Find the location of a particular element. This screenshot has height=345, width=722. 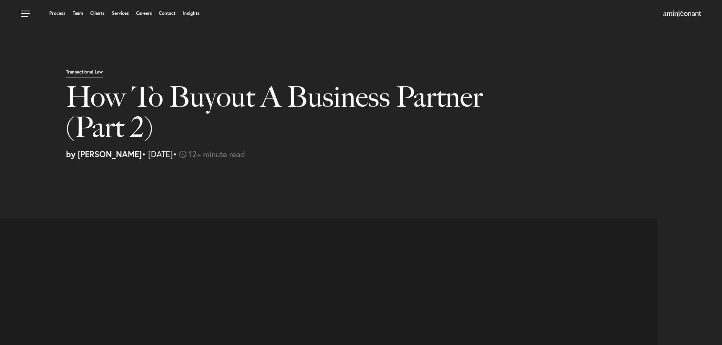

a: Services is located at coordinates (120, 13).